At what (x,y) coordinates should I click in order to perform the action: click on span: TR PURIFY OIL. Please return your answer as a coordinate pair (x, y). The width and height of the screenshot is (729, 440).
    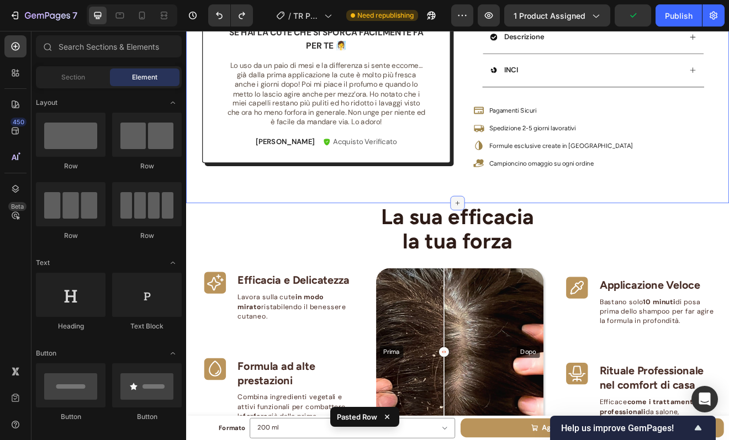
    Looking at the image, I should click on (306, 15).